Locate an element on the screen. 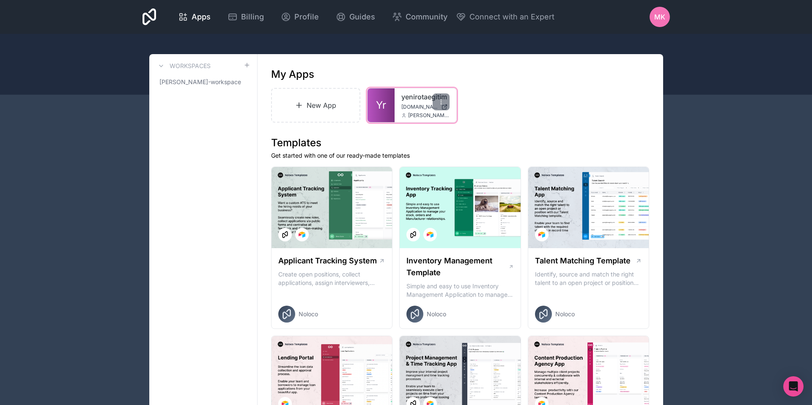 This screenshot has height=405, width=812. span: Connect with an Expert is located at coordinates (512, 17).